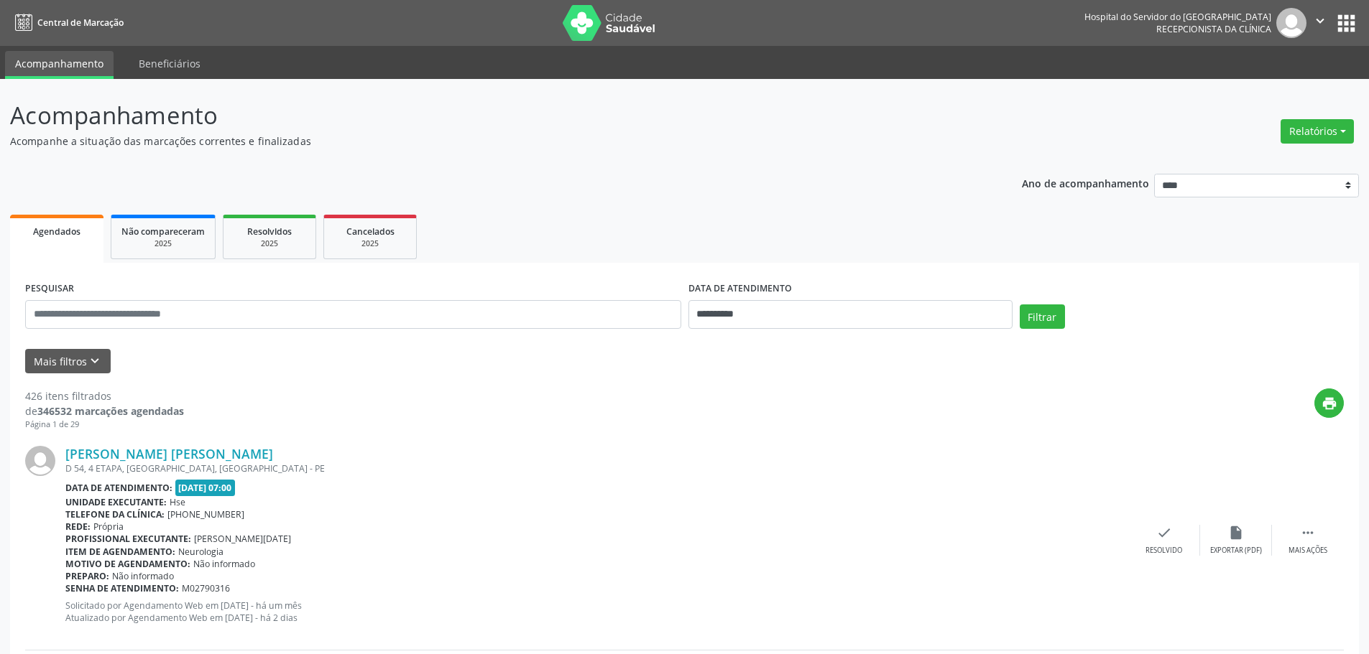 Image resolution: width=1369 pixels, height=654 pixels. What do you see at coordinates (1317, 131) in the screenshot?
I see `button: Relatórios` at bounding box center [1317, 131].